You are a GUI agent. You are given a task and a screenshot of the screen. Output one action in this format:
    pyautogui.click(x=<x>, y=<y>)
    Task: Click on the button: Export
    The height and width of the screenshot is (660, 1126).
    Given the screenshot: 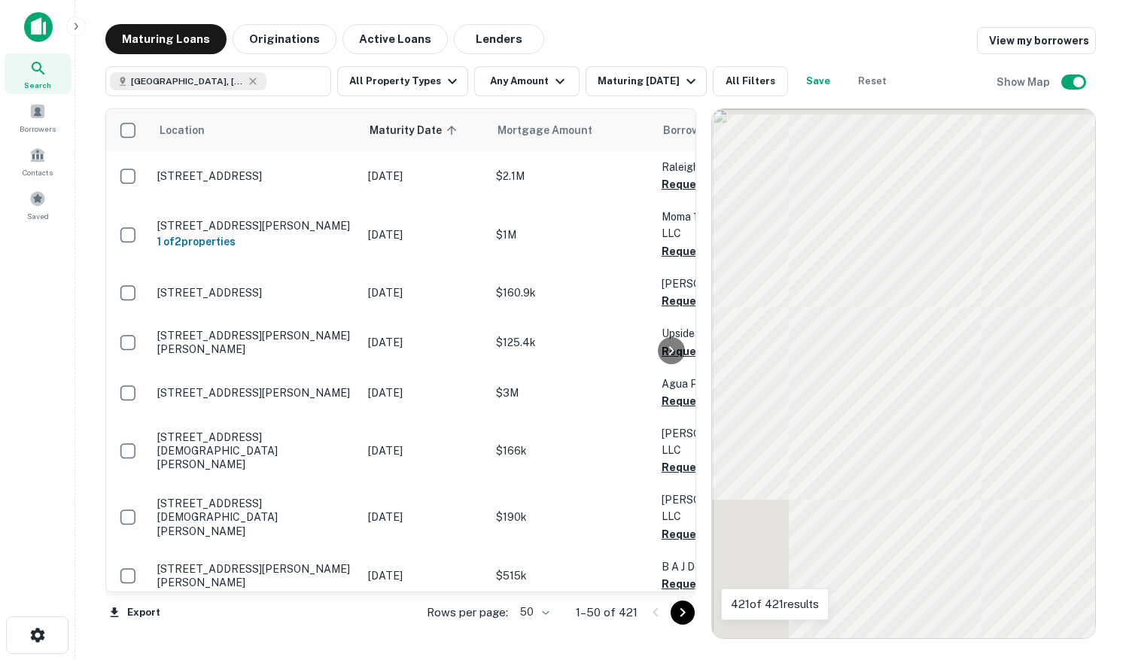 What is the action you would take?
    pyautogui.click(x=135, y=613)
    